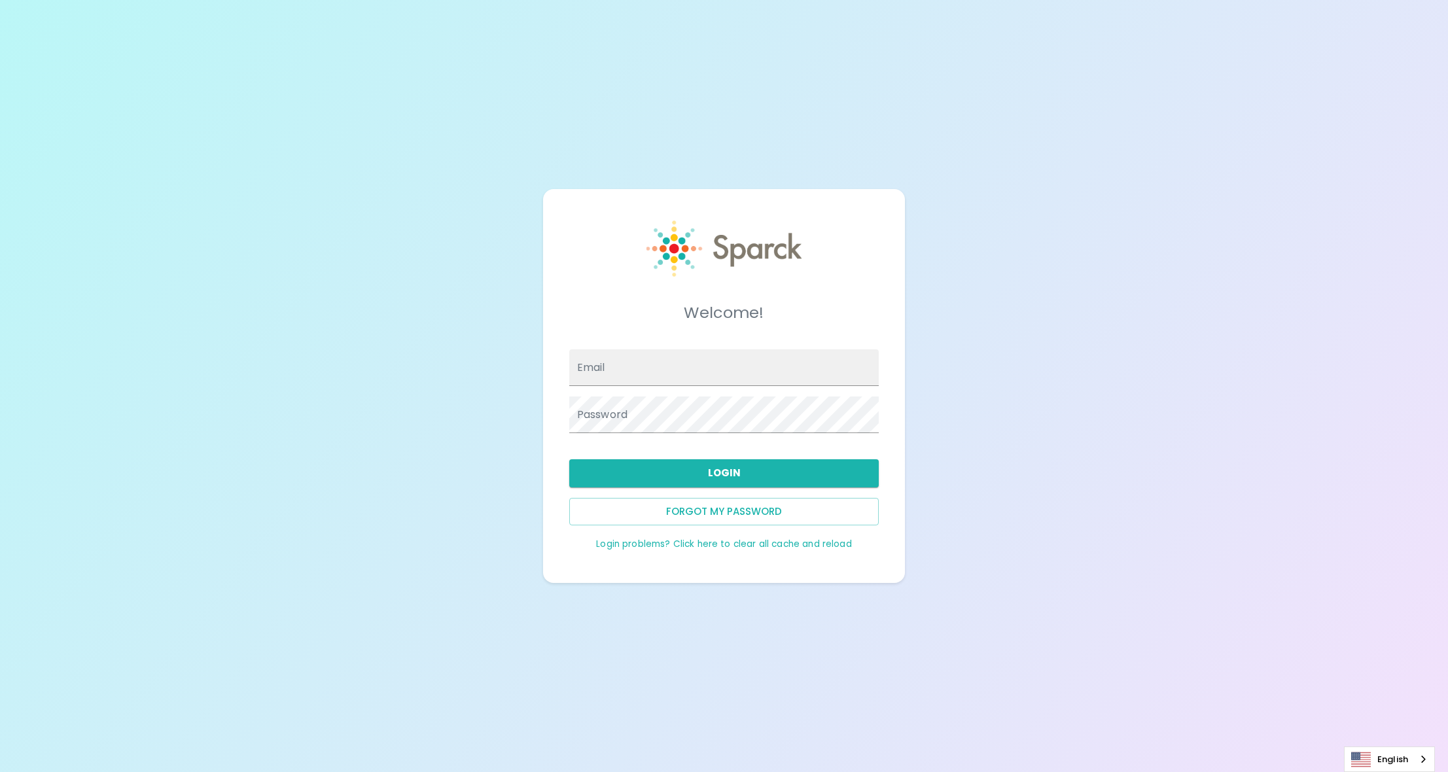  Describe the element at coordinates (1389, 759) in the screenshot. I see `a: English` at that location.